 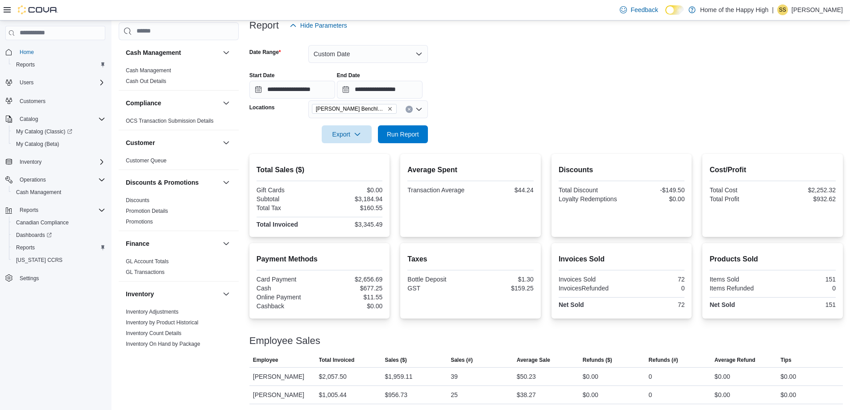 What do you see at coordinates (153, 333) in the screenshot?
I see `a: Inventory Count Details` at bounding box center [153, 333].